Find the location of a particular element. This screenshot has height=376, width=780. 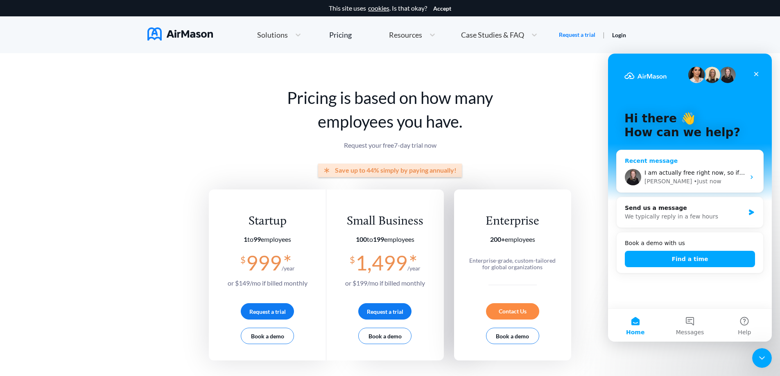

button: Messages is located at coordinates (82, 272).